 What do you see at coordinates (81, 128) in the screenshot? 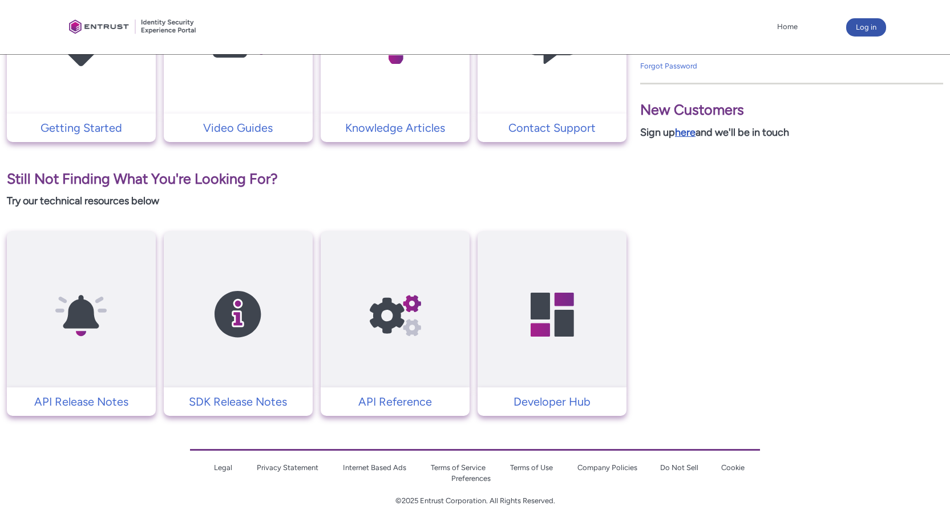
I see `p: Getting Started` at bounding box center [81, 128].